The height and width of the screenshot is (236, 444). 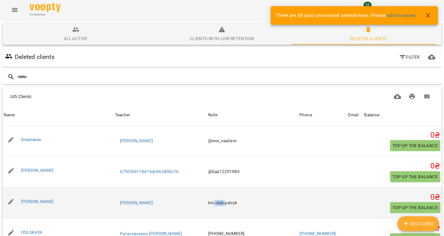 I want to click on div: Clients with low retention, so click(x=222, y=39).